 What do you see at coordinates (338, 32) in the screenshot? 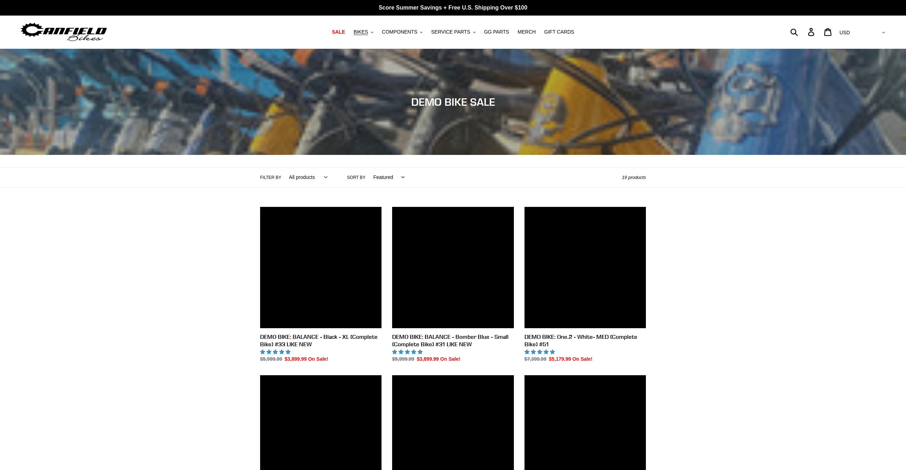
I see `a: SALE` at bounding box center [338, 32].